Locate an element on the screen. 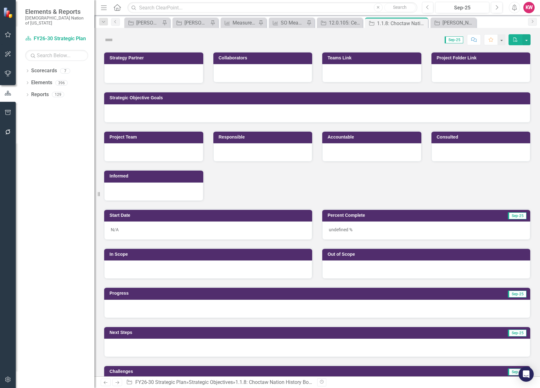  h3: Project Folder Link is located at coordinates (482, 58).